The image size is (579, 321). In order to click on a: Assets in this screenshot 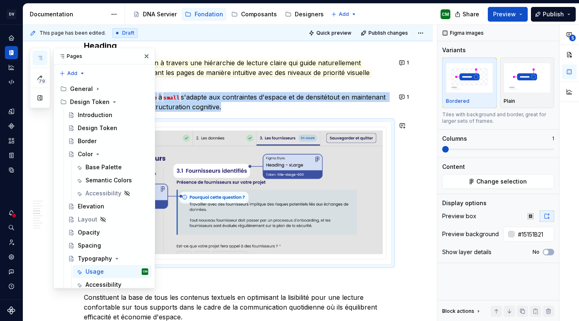, I will do `click(11, 141)`.